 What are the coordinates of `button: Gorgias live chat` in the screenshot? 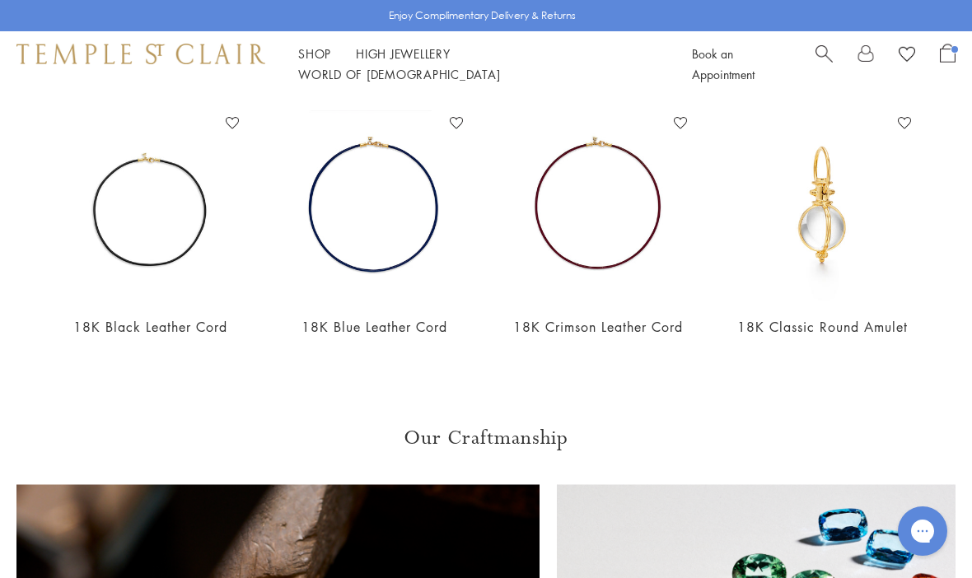 It's located at (33, 30).